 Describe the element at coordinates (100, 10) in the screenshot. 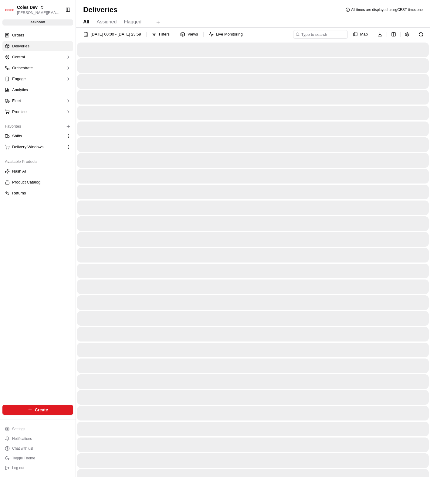

I see `h1: Deliveries` at that location.